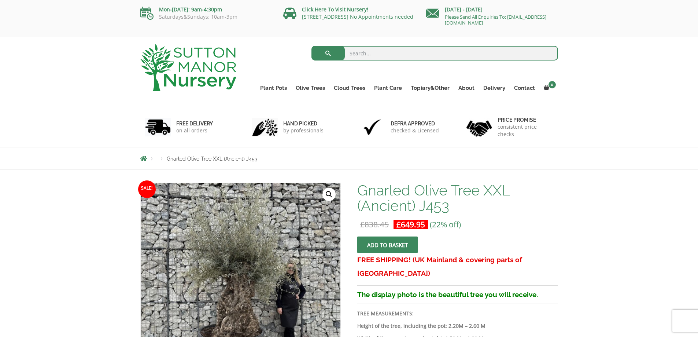 The height and width of the screenshot is (337, 698). Describe the element at coordinates (304, 130) in the screenshot. I see `p: by professionals` at that location.